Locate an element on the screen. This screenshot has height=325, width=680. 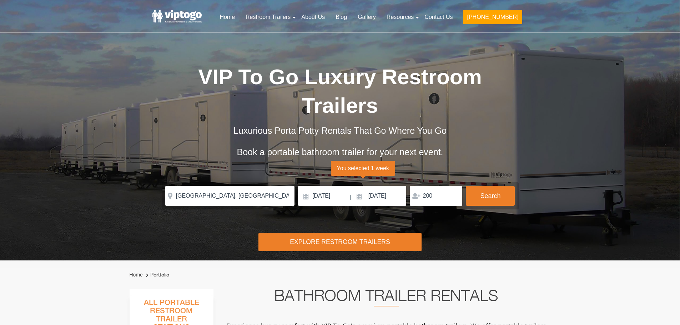
h2: Bathroom Trailer Rentals is located at coordinates (386, 298).